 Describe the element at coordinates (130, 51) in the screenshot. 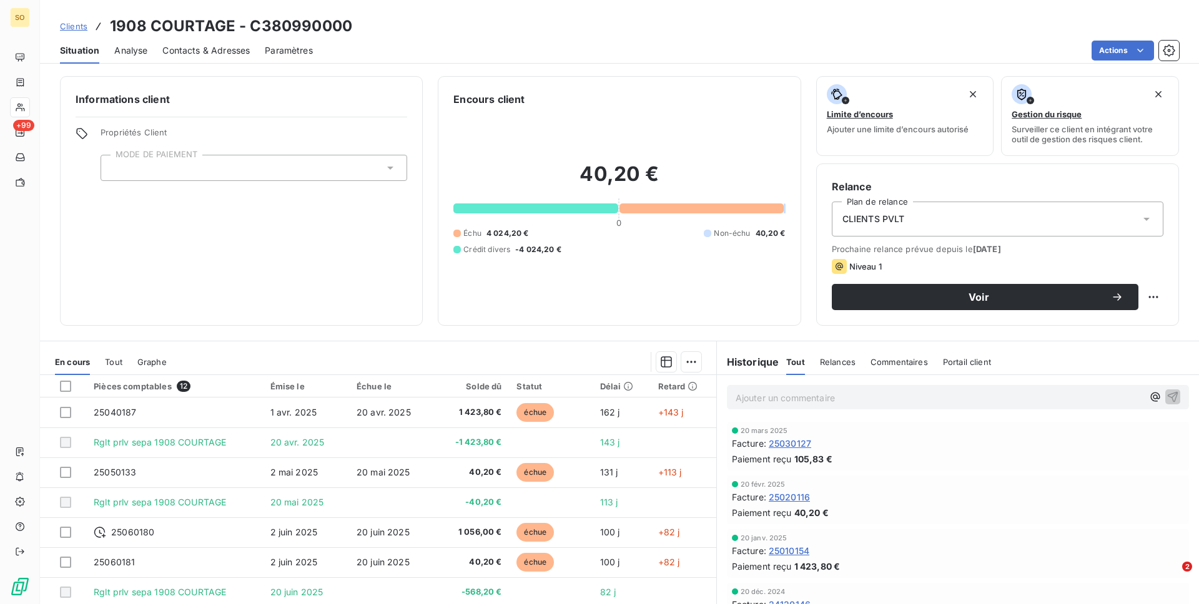

I see `span: Analyse` at that location.